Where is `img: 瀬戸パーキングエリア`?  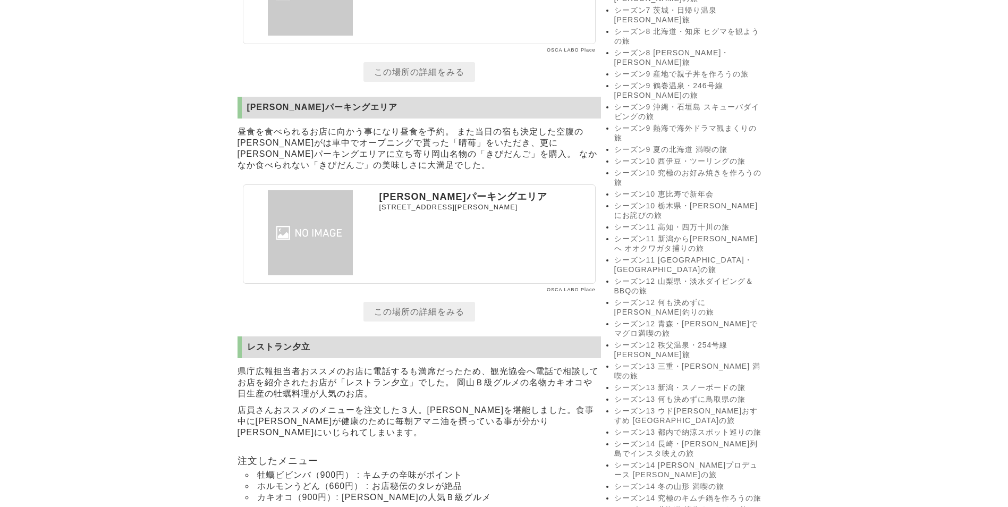
img: 瀬戸パーキングエリア is located at coordinates (310, 233).